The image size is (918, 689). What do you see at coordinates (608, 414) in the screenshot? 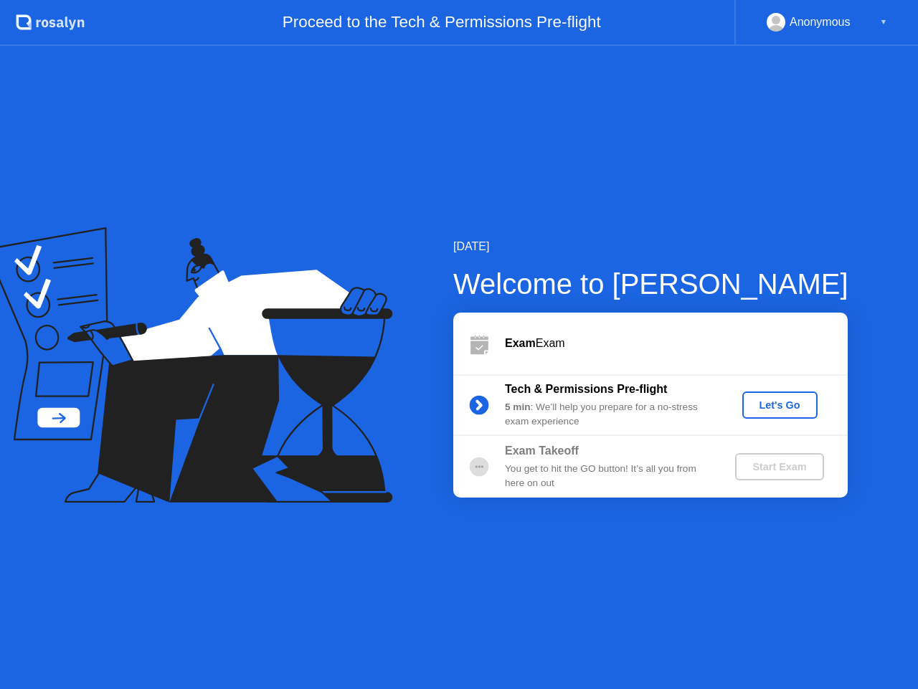
I see `div: : We’ll help you prepare for a no-stress exam experience` at bounding box center [608, 414].